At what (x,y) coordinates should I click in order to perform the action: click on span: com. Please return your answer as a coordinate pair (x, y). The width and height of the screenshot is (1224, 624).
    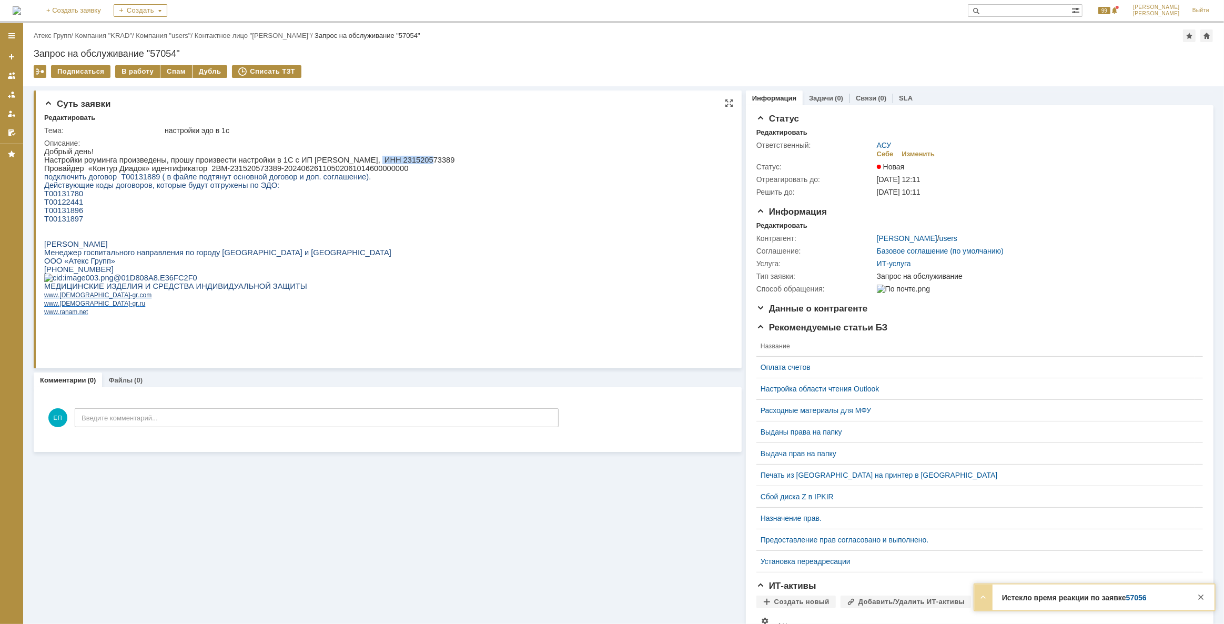
    Looking at the image, I should click on (101, 148).